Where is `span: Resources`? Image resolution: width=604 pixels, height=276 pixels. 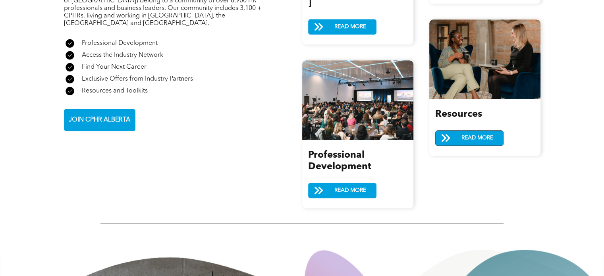 span: Resources is located at coordinates (459, 114).